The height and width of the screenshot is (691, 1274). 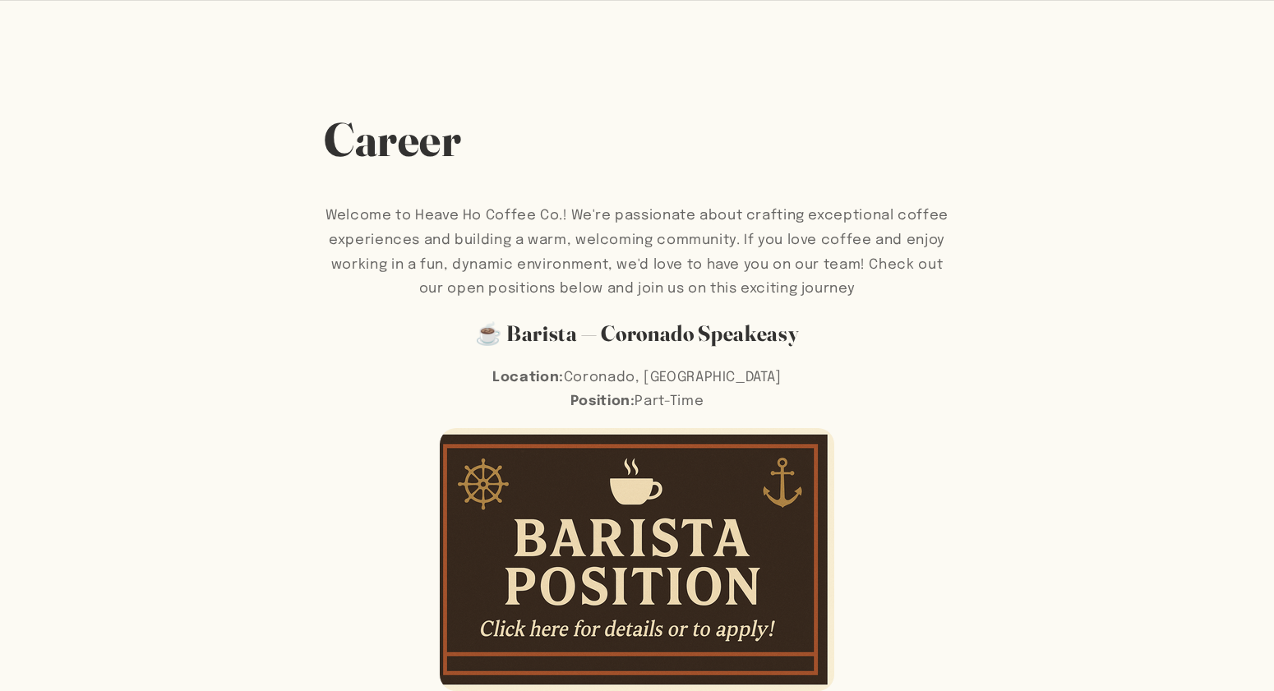 I want to click on strong: Location:, so click(x=528, y=377).